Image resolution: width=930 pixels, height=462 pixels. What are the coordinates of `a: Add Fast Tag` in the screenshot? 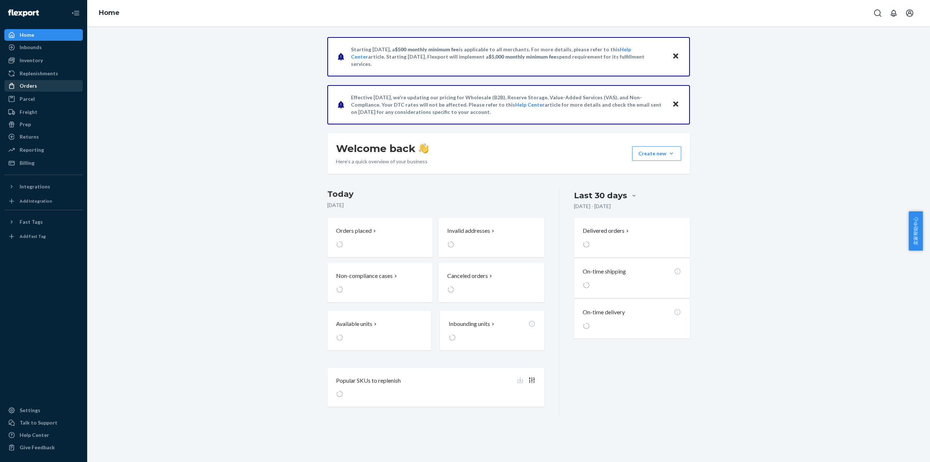 It's located at (44, 236).